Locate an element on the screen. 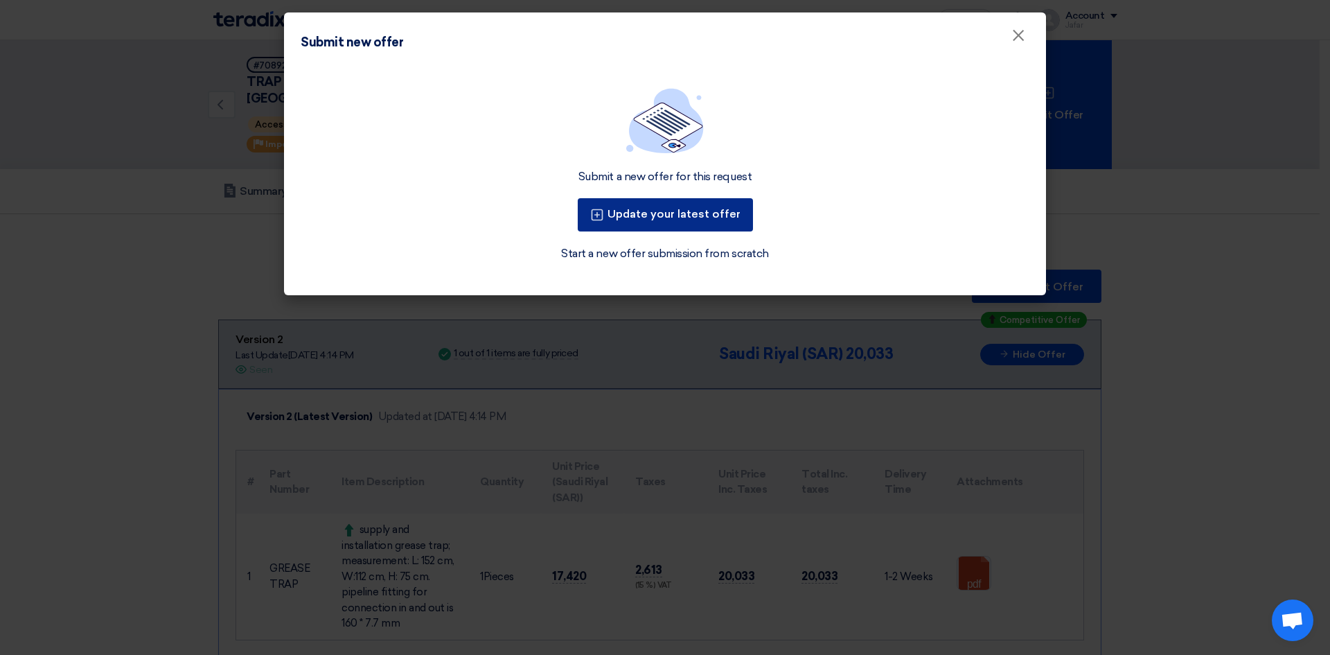  a: Start a new offer submission from scratch is located at coordinates (664, 254).